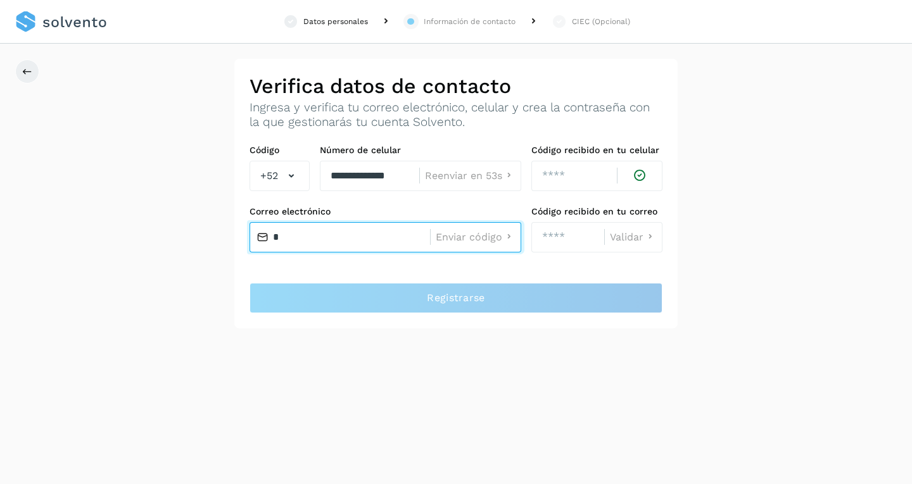 This screenshot has height=484, width=912. I want to click on span: Validar, so click(626, 237).